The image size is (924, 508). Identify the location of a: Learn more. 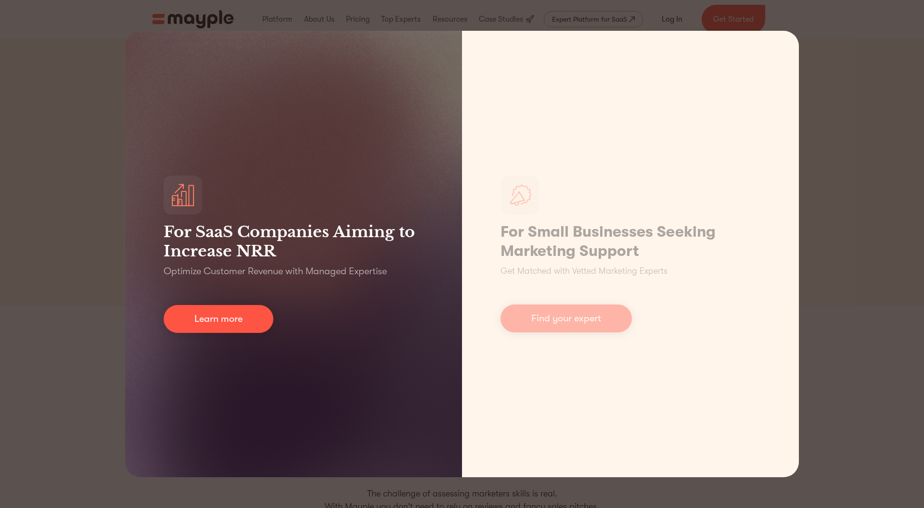
(218, 319).